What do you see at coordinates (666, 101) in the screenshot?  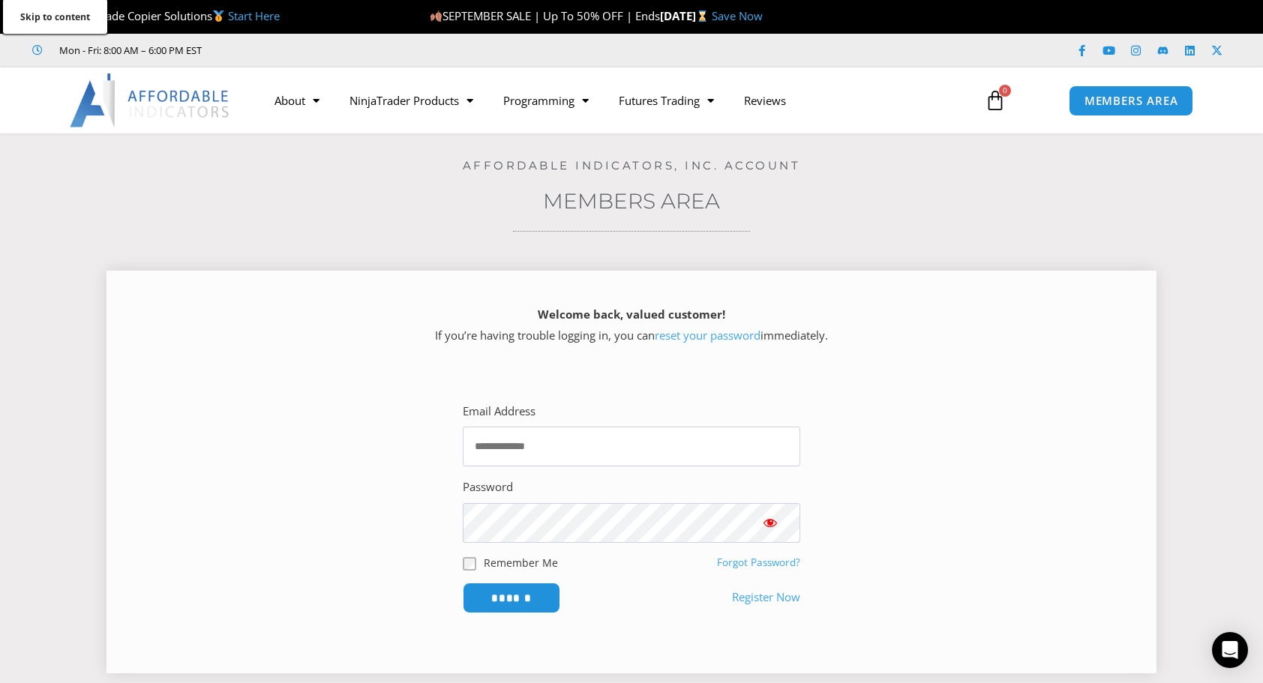 I see `a: Futures Trading` at bounding box center [666, 101].